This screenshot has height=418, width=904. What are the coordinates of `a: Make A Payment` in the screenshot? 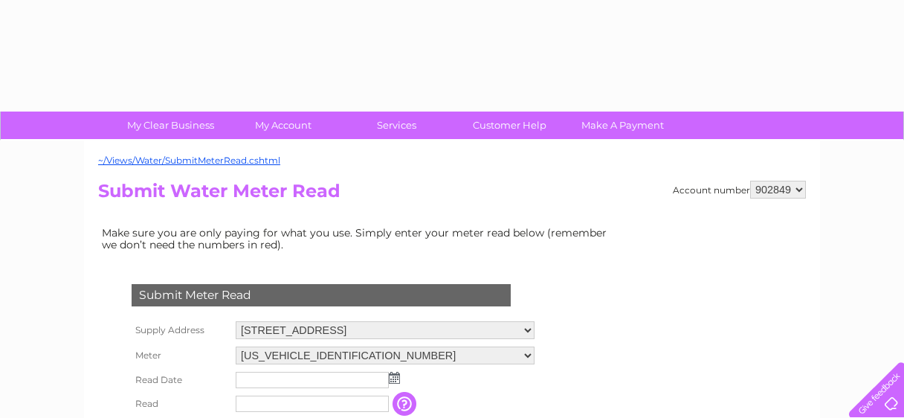 It's located at (623, 125).